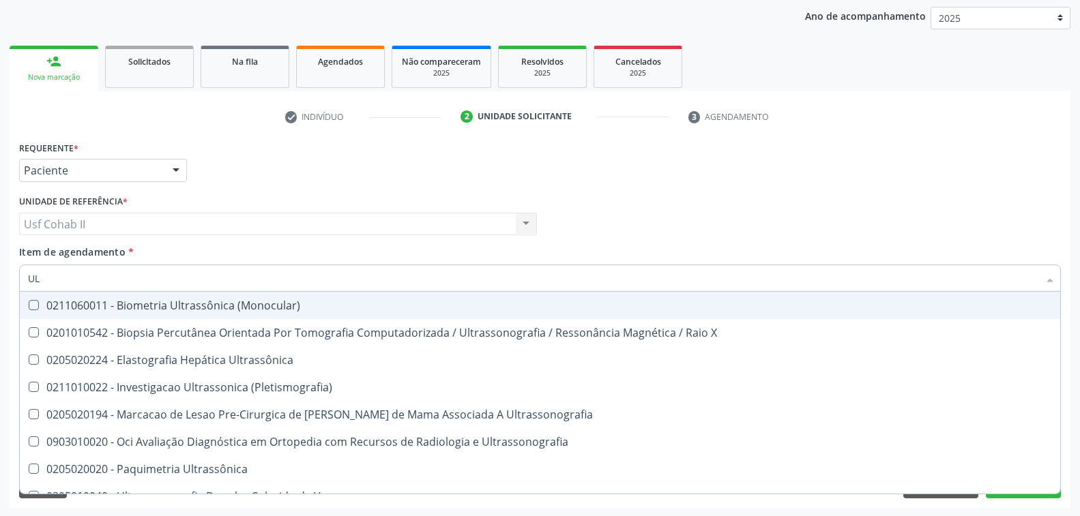 The height and width of the screenshot is (516, 1080). I want to click on span: Paciente, so click(91, 170).